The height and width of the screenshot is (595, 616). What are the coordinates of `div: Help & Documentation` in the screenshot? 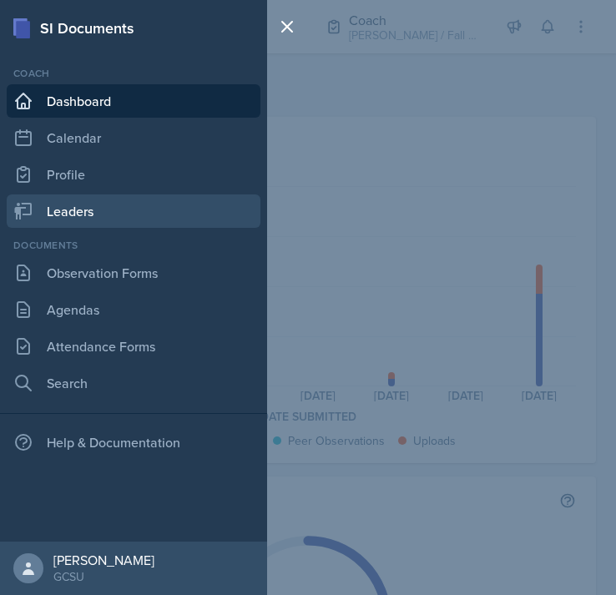 It's located at (133, 442).